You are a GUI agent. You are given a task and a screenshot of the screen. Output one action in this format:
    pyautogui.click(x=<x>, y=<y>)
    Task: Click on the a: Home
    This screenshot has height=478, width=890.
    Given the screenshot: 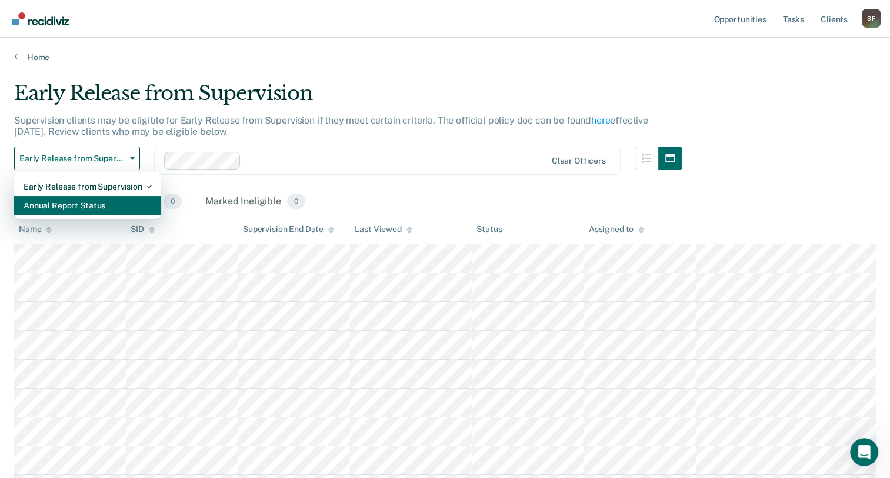 What is the action you would take?
    pyautogui.click(x=445, y=57)
    